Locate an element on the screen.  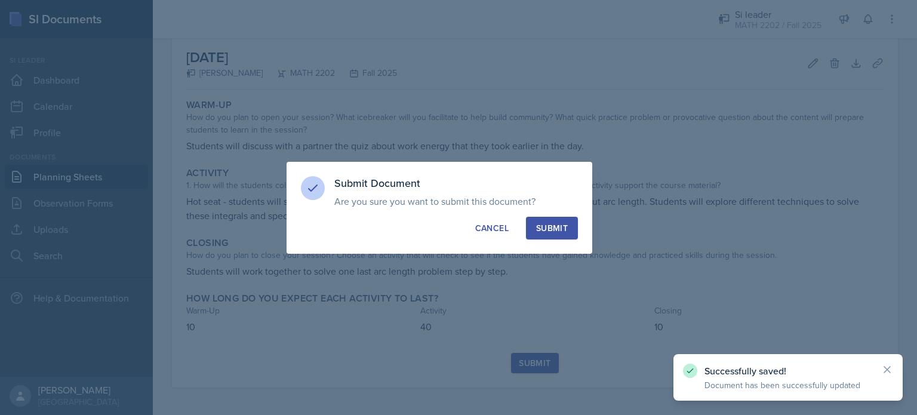
p: Successfully saved! is located at coordinates (788, 371).